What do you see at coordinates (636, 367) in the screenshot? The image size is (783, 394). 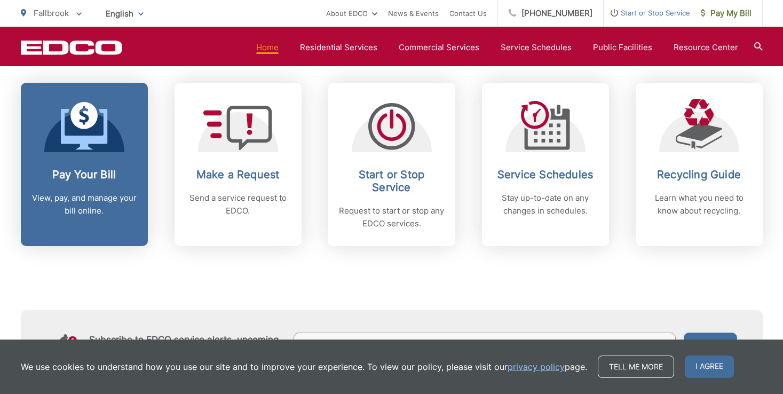 I see `a: Tell me more` at bounding box center [636, 367].